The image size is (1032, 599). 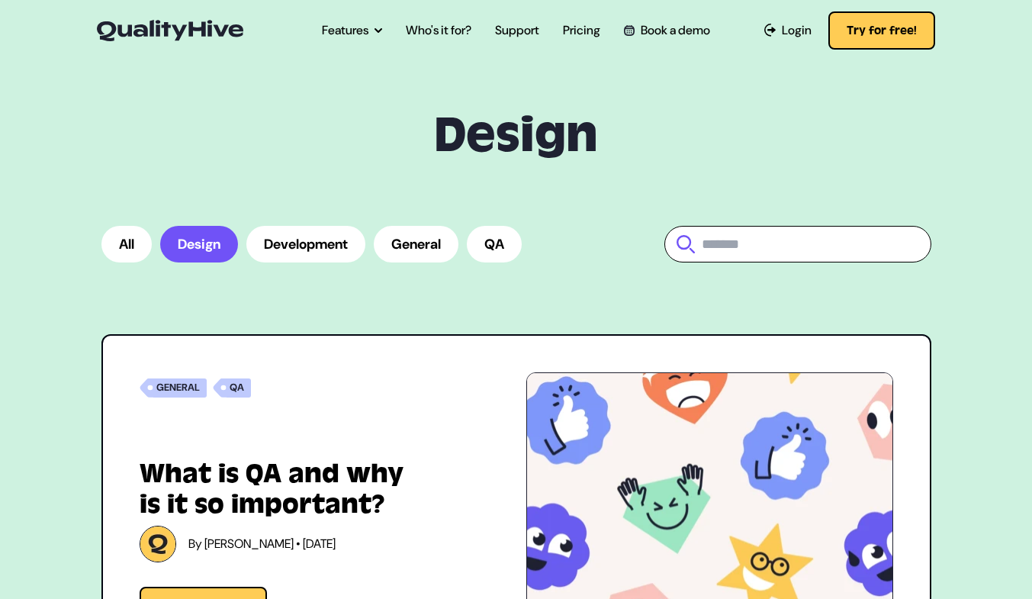 What do you see at coordinates (629, 30) in the screenshot?
I see `img: Book a QualityHive Demo` at bounding box center [629, 30].